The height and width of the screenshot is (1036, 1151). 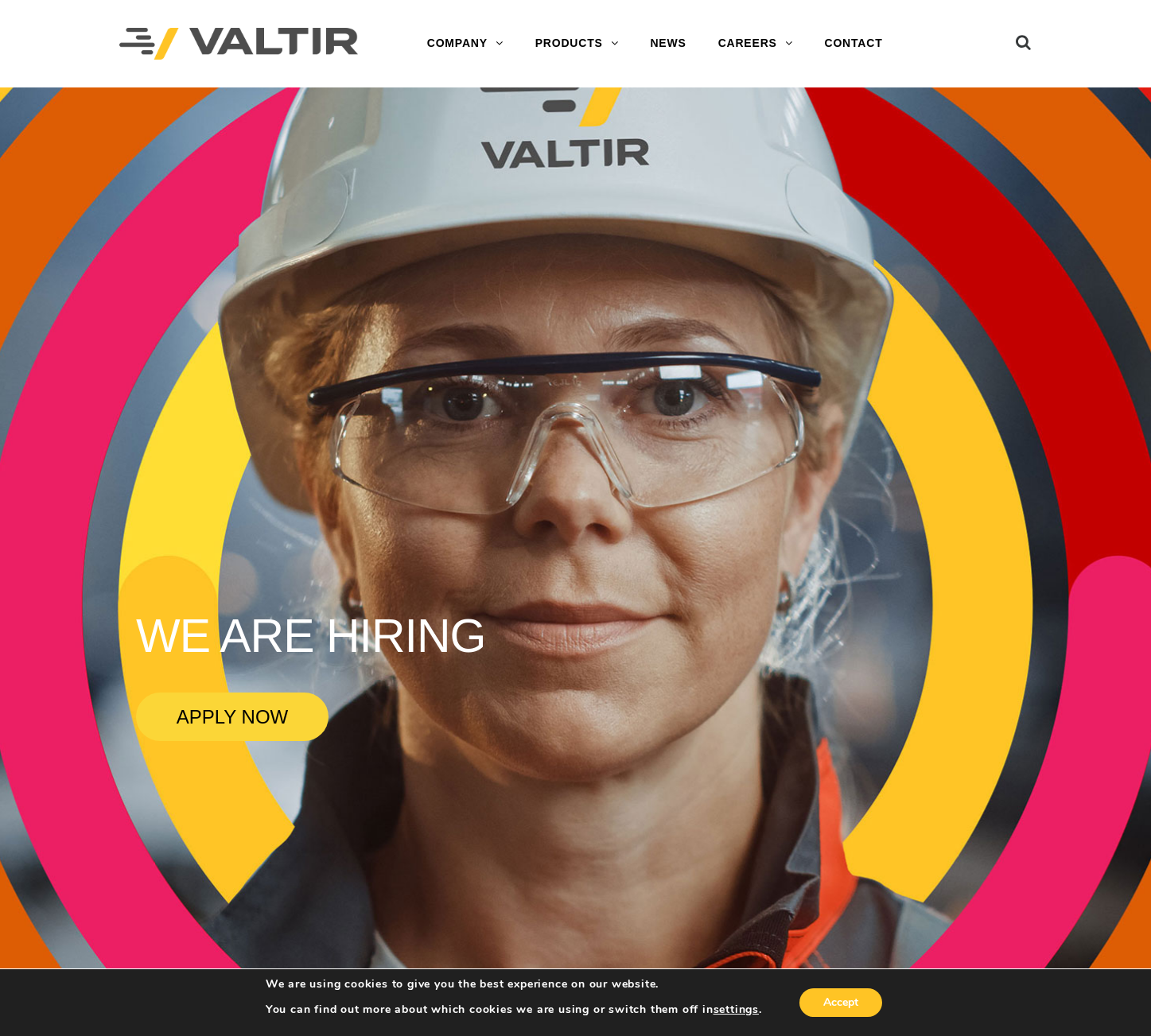 What do you see at coordinates (840, 1003) in the screenshot?
I see `button: Accept` at bounding box center [840, 1003].